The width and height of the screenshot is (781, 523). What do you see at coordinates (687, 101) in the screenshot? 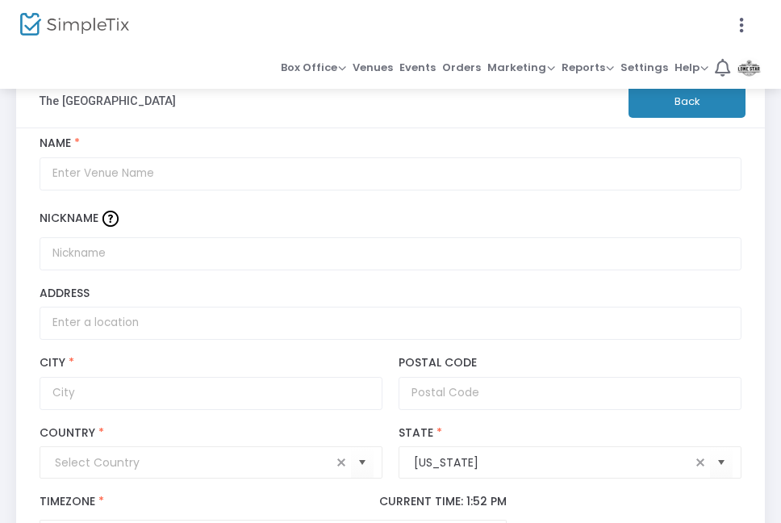
I see `button: Back` at bounding box center [687, 101].